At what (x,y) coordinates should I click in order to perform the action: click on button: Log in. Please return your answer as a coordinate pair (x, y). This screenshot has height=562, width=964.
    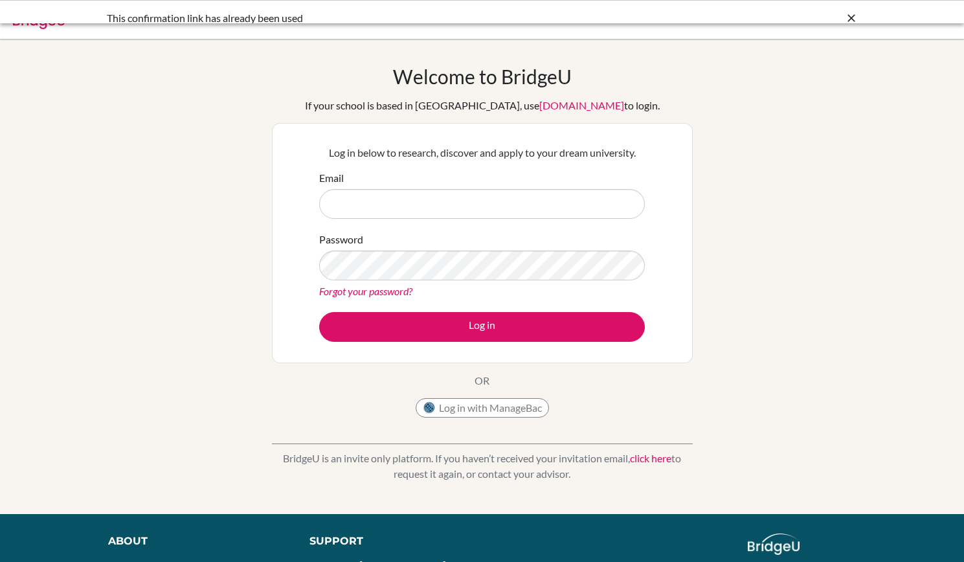
    Looking at the image, I should click on (482, 327).